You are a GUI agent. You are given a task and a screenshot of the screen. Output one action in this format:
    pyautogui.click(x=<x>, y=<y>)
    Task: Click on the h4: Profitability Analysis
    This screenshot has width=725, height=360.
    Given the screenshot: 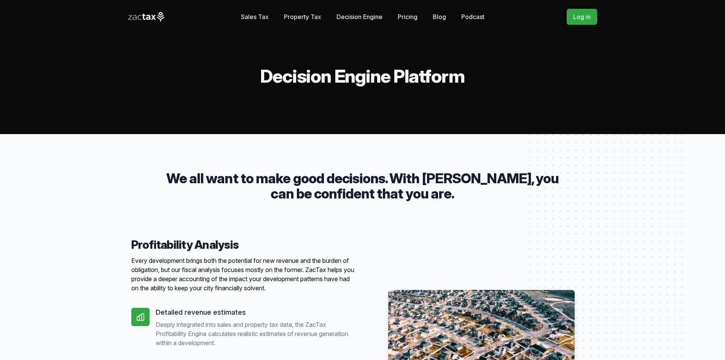 What is the action you would take?
    pyautogui.click(x=244, y=244)
    